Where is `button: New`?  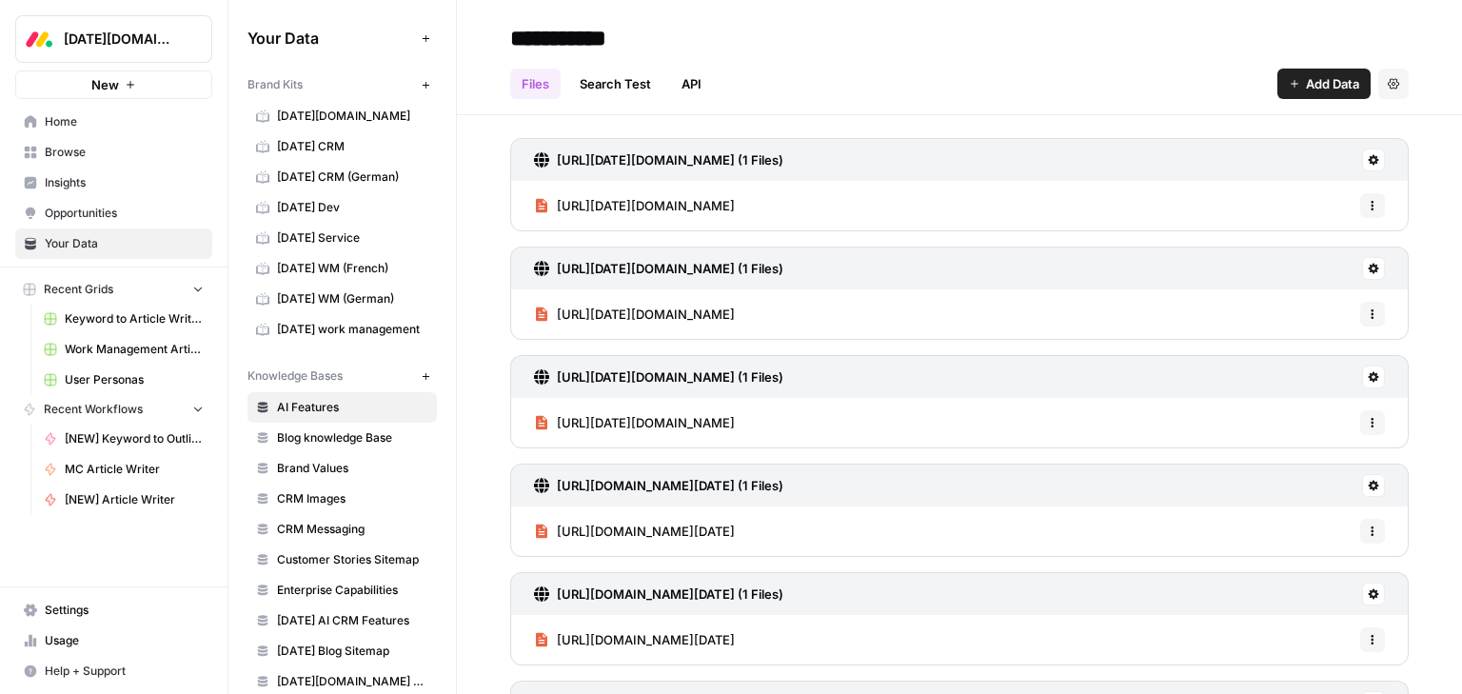
button: New is located at coordinates (113, 85).